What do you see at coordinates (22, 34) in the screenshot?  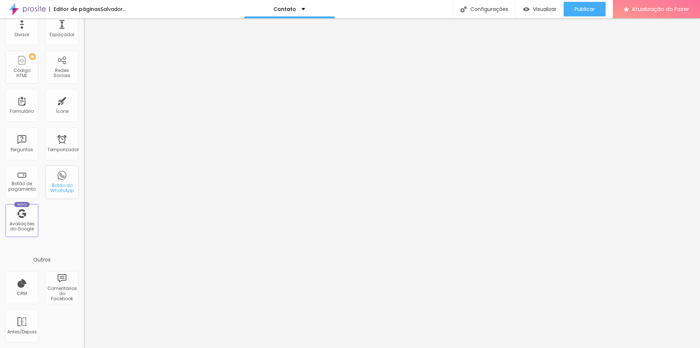 I see `font: Divisor` at bounding box center [22, 34].